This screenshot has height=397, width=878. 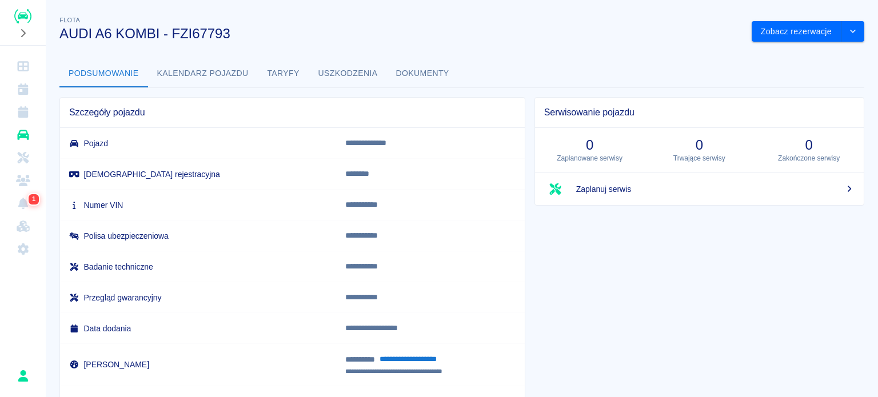 I want to click on a: Renthelp, so click(x=23, y=16).